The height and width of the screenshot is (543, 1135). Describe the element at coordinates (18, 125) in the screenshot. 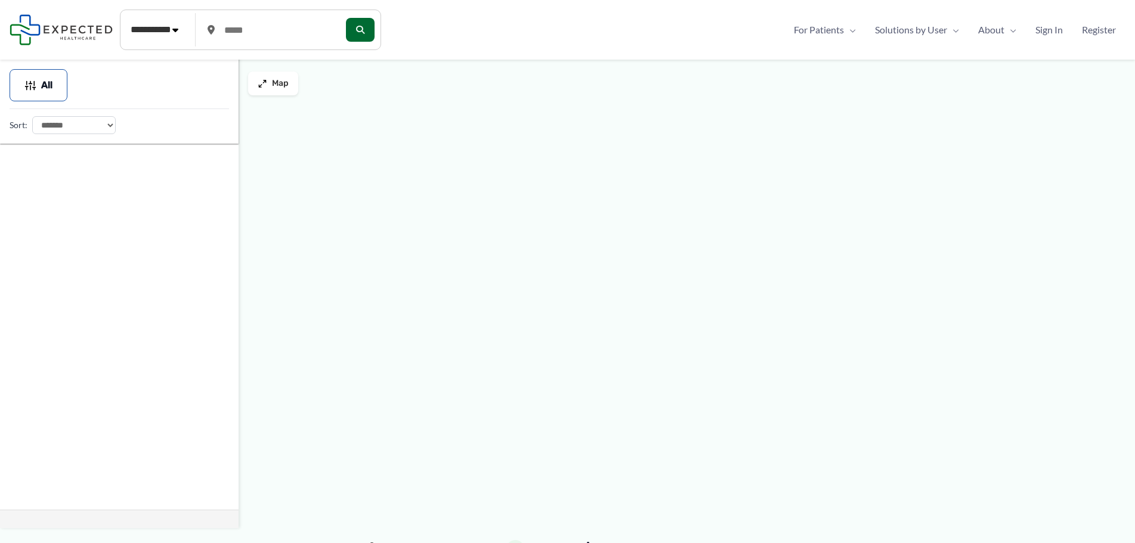

I see `label: Sort:` at that location.